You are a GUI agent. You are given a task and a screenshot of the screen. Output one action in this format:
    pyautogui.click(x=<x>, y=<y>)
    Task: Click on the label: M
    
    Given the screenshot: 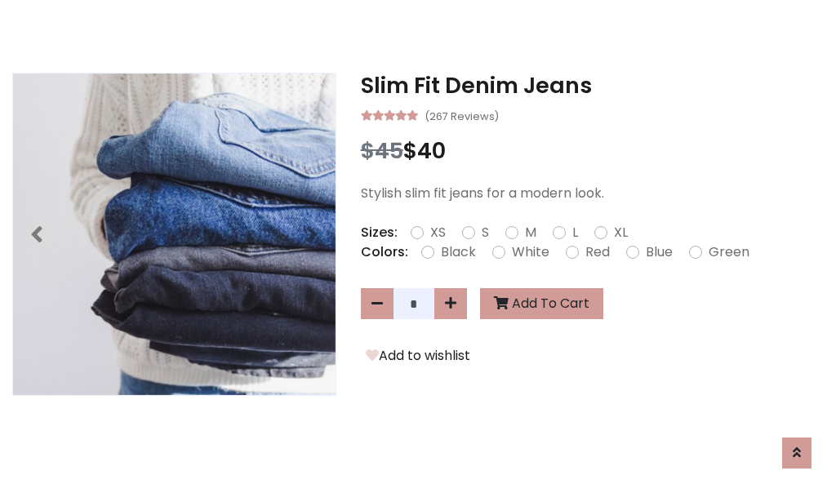 What is the action you would take?
    pyautogui.click(x=531, y=233)
    